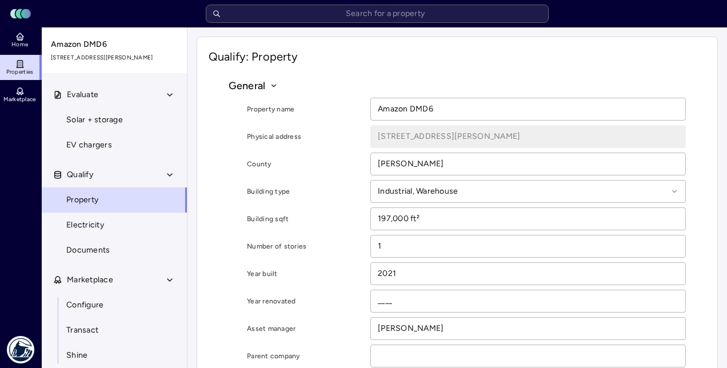  What do you see at coordinates (304, 246) in the screenshot?
I see `label: Number of stories` at bounding box center [304, 246].